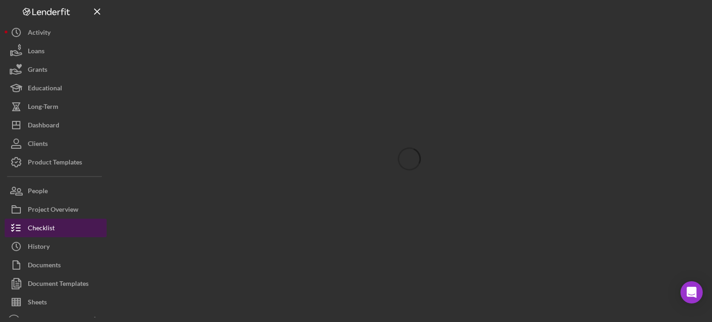  I want to click on a: Clients, so click(56, 144).